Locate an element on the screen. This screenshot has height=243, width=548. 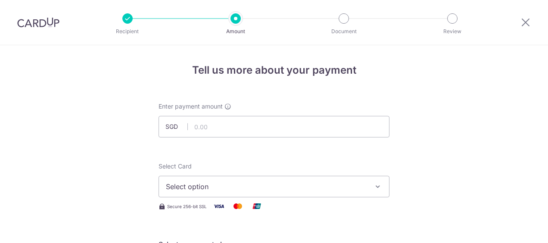
img: Mastercard is located at coordinates (238, 206).